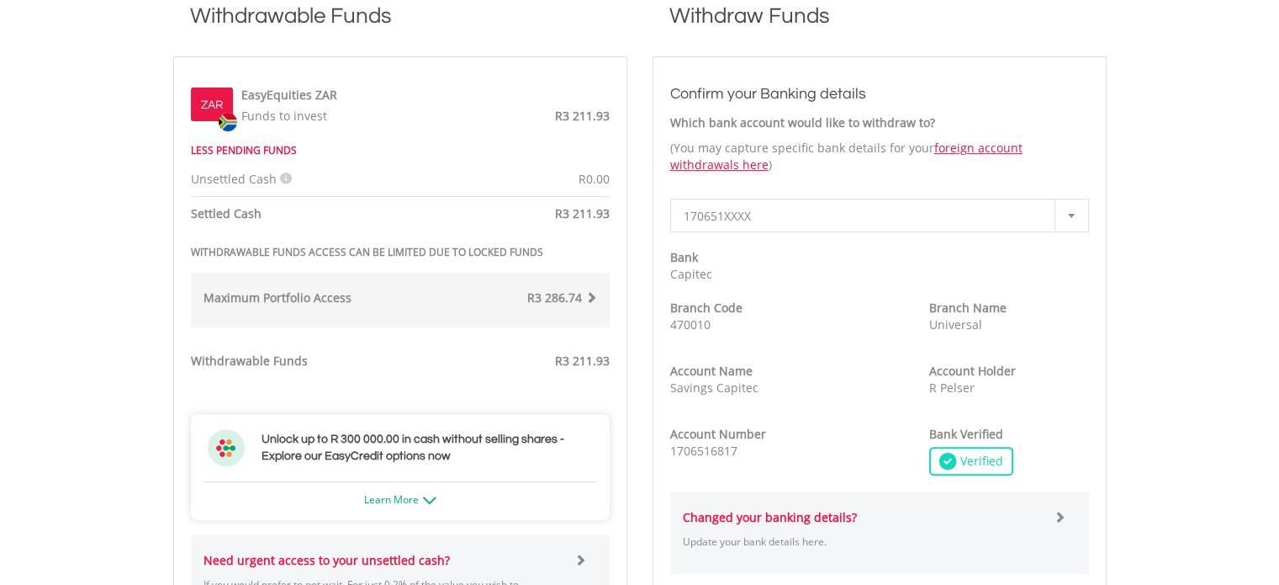 The height and width of the screenshot is (585, 1279). I want to click on a: Learn More, so click(400, 499).